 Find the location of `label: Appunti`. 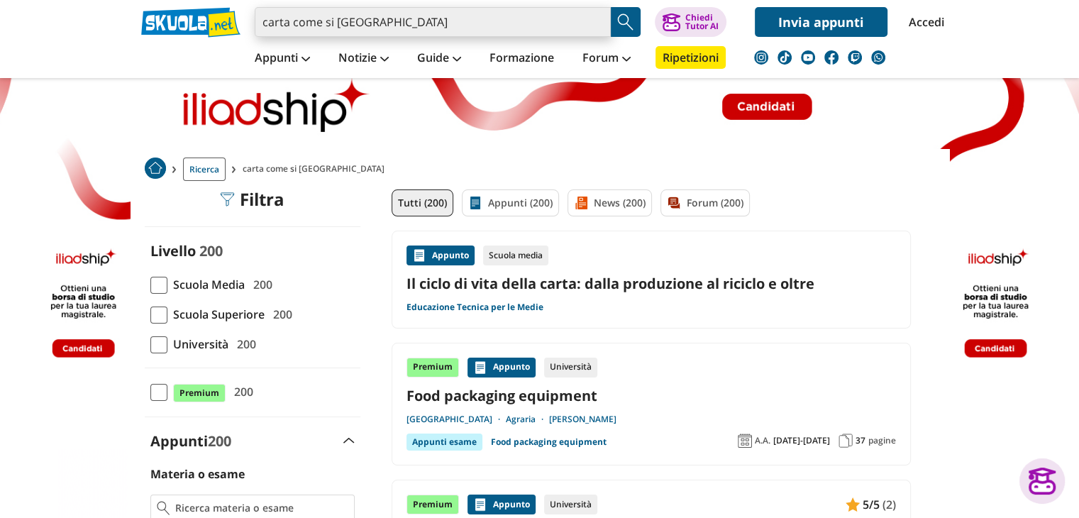

label: Appunti is located at coordinates (191, 441).